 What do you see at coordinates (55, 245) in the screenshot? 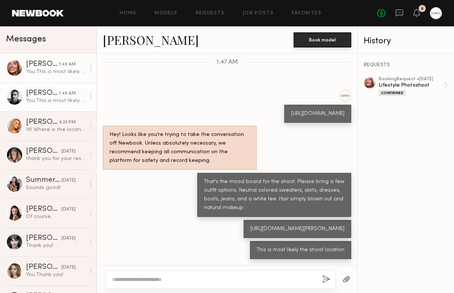
I see `div: Thank you!` at bounding box center [55, 245].